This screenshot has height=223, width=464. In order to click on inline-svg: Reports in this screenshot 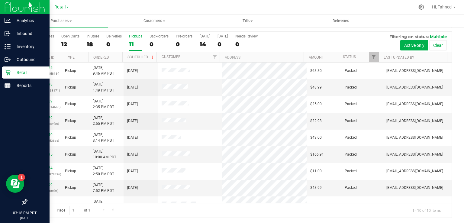, I will do `click(8, 85)`.